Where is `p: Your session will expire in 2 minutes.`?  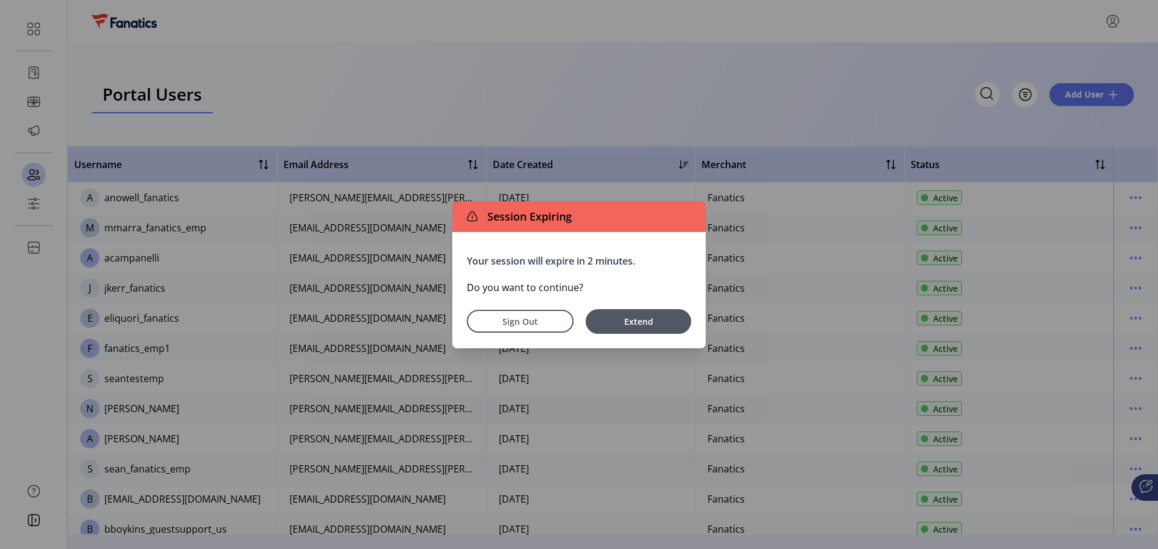 p: Your session will expire in 2 minutes. is located at coordinates (579, 261).